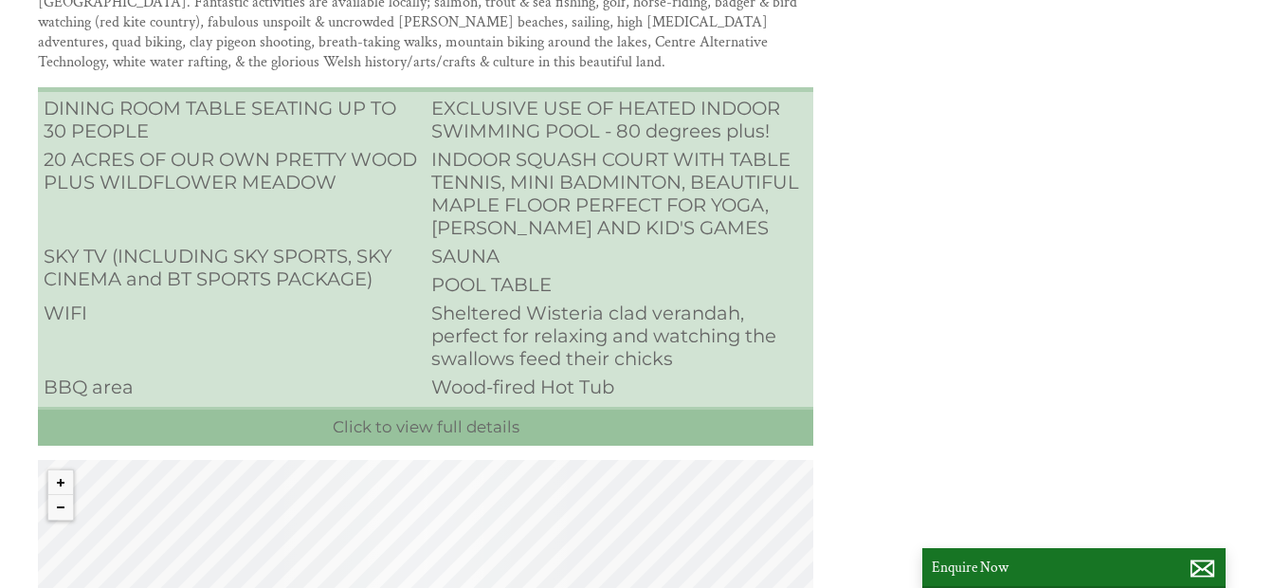 The width and height of the screenshot is (1273, 588). Describe the element at coordinates (231, 119) in the screenshot. I see `li: DINING ROOM TABLE SEATING UP TO 30 PEOPLE` at that location.